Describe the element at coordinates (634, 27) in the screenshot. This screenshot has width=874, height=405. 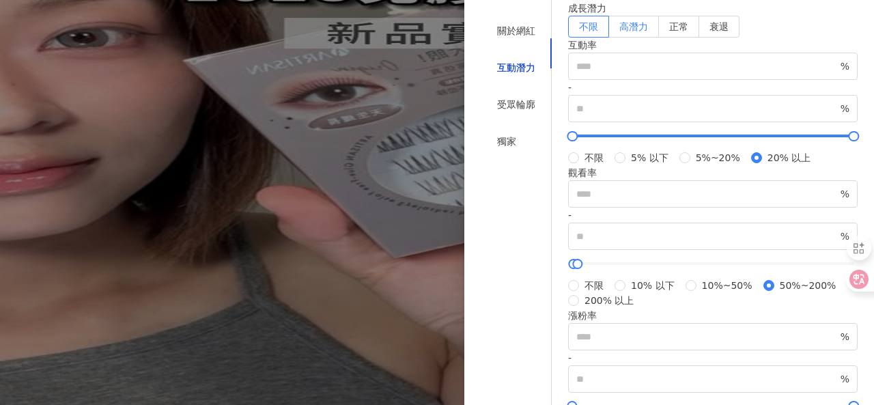
I see `span: 高潛力` at that location.